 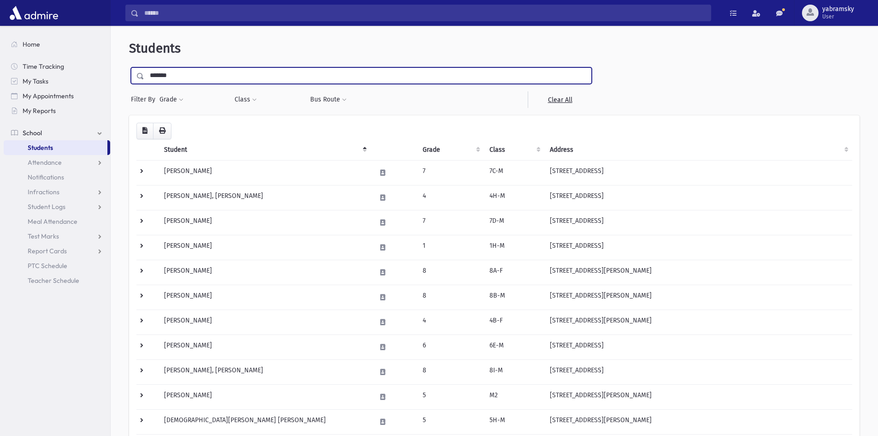 I want to click on td: 8A-F, so click(x=514, y=272).